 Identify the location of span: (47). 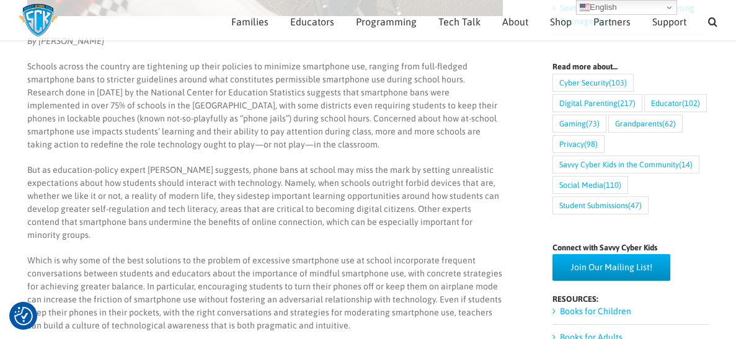
(635, 205).